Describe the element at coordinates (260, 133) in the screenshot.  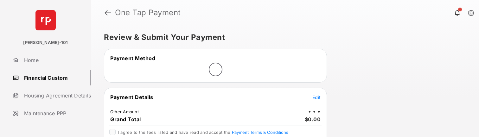
I see `button: I agree to the fees listed and have read and accept the` at that location.